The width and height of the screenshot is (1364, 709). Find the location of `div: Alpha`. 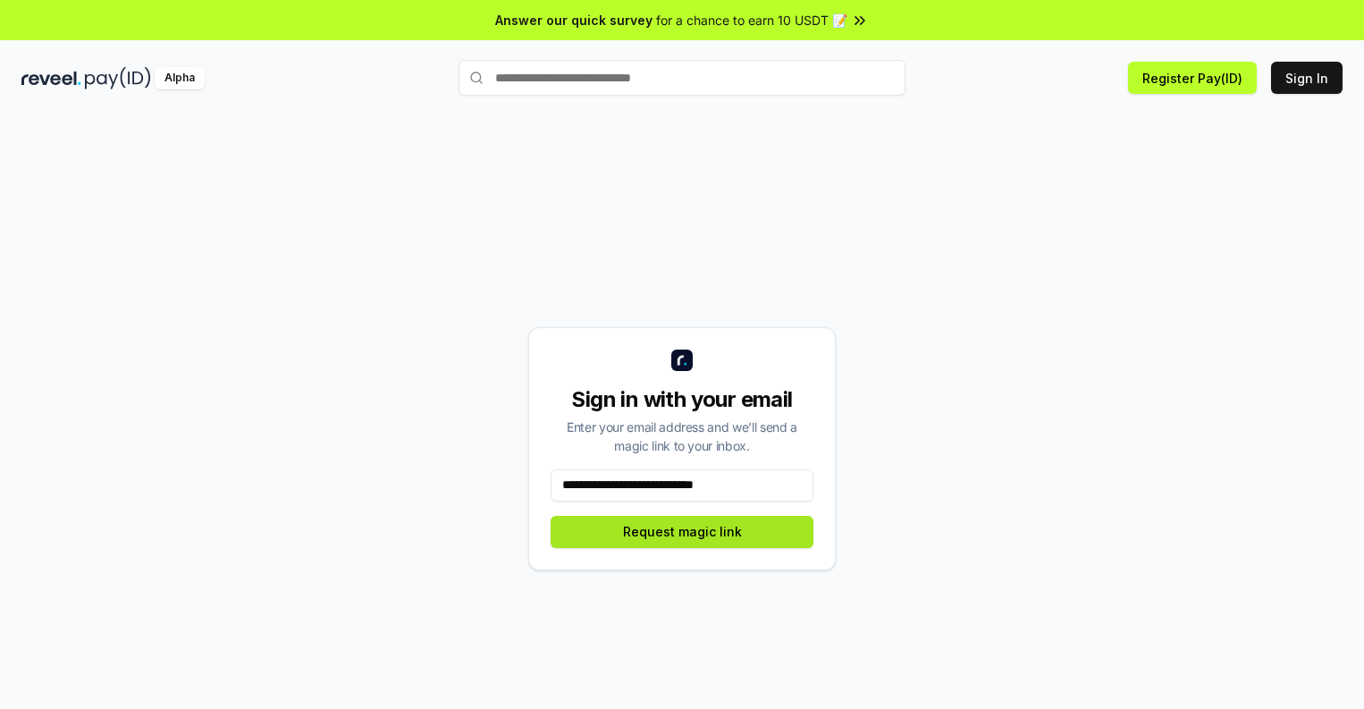

div: Alpha is located at coordinates (180, 78).